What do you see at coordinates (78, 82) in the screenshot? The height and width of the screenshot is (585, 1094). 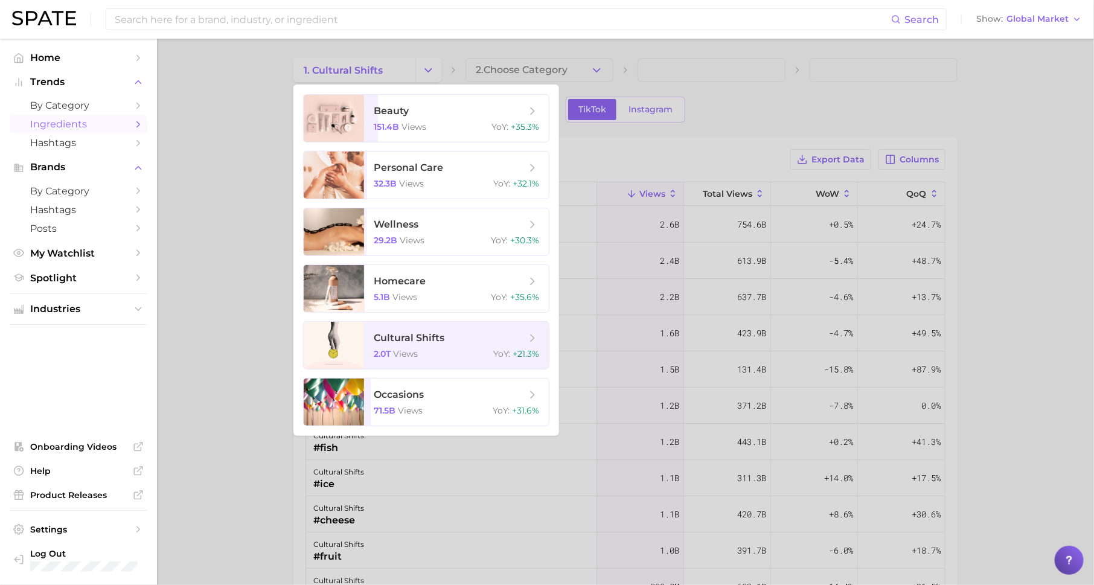 I see `button: Trends` at bounding box center [78, 82].